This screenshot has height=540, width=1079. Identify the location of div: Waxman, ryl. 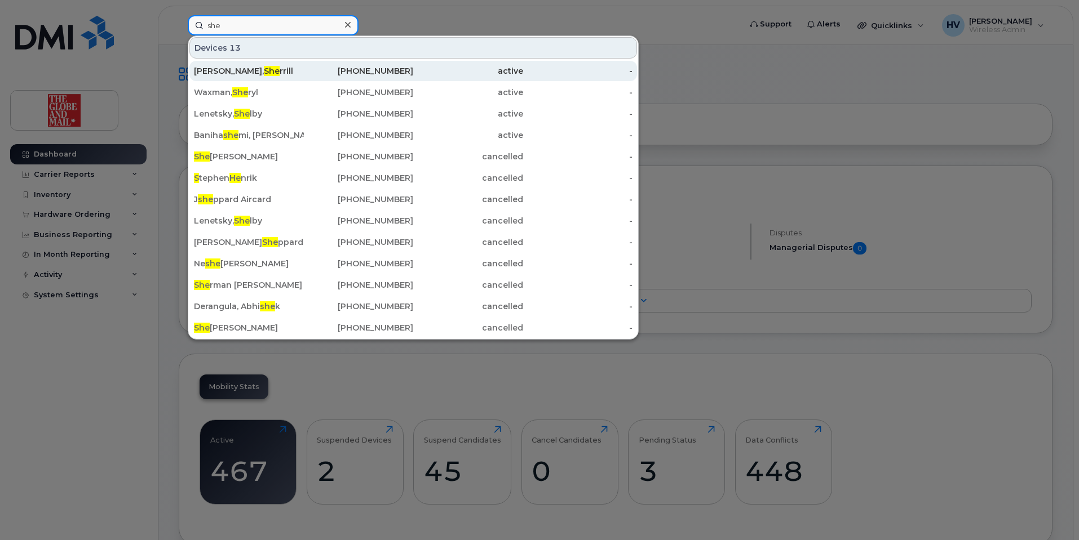
(249, 92).